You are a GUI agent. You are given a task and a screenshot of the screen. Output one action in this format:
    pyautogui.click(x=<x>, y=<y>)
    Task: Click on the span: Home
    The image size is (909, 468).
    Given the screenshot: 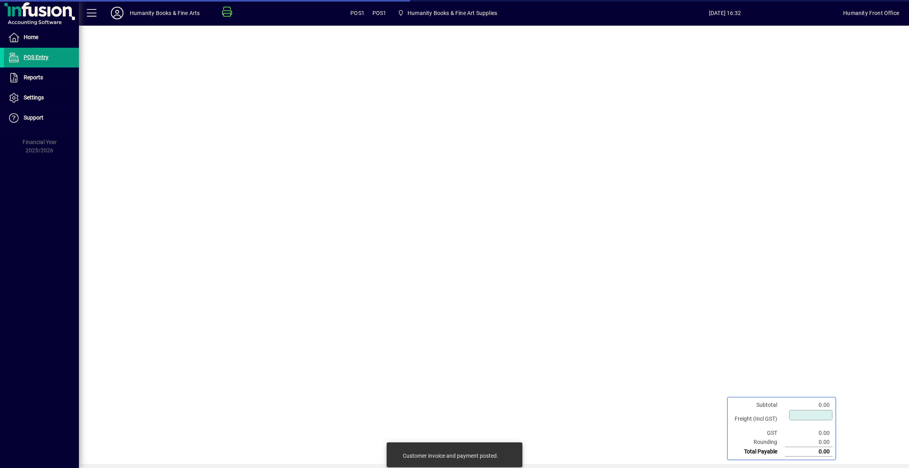 What is the action you would take?
    pyautogui.click(x=31, y=37)
    